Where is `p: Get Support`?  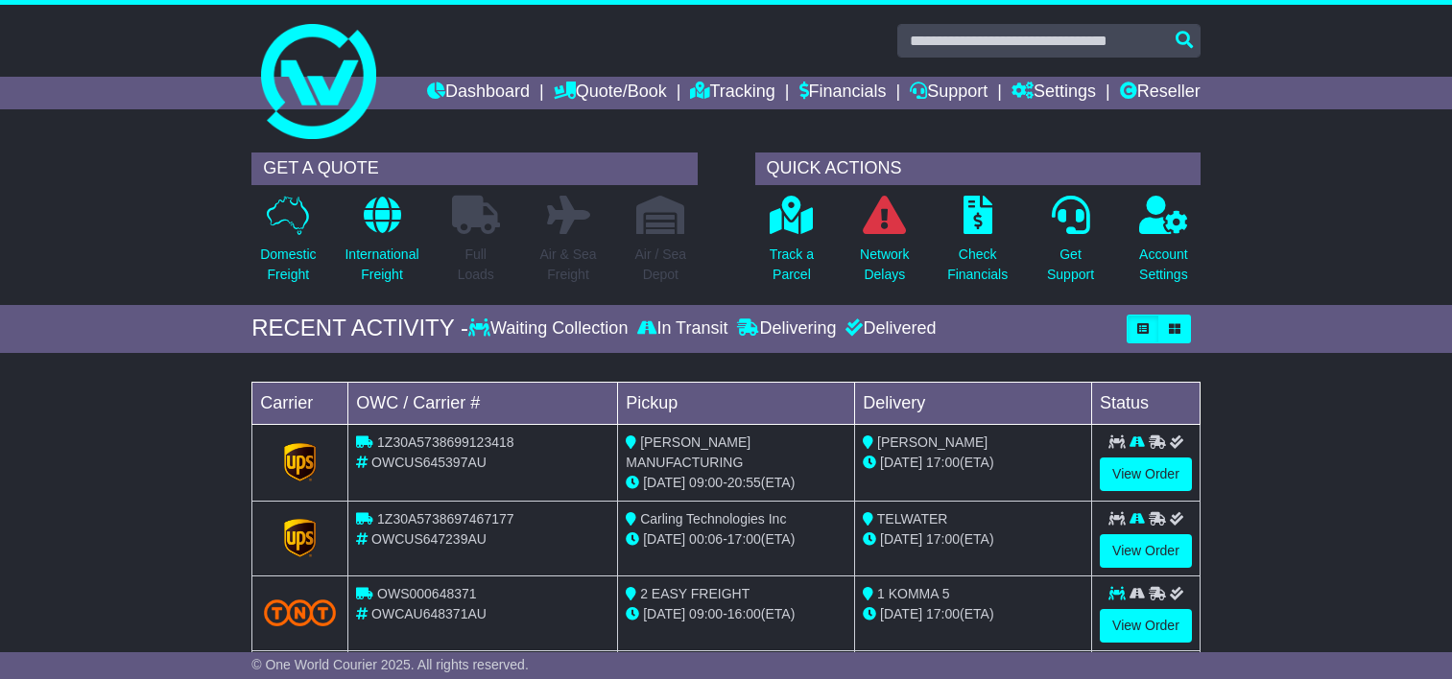 p: Get Support is located at coordinates (1070, 265).